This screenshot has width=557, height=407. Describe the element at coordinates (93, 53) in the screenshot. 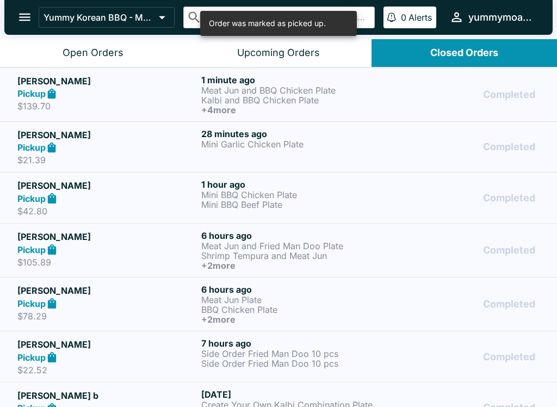

I see `div: Open Orders` at that location.